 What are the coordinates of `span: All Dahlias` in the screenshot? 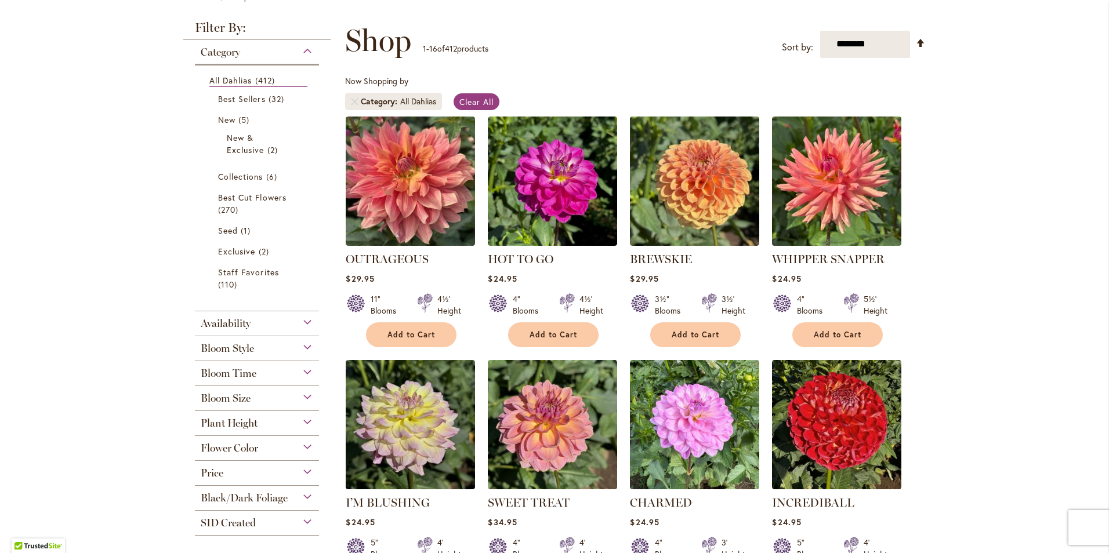 It's located at (231, 80).